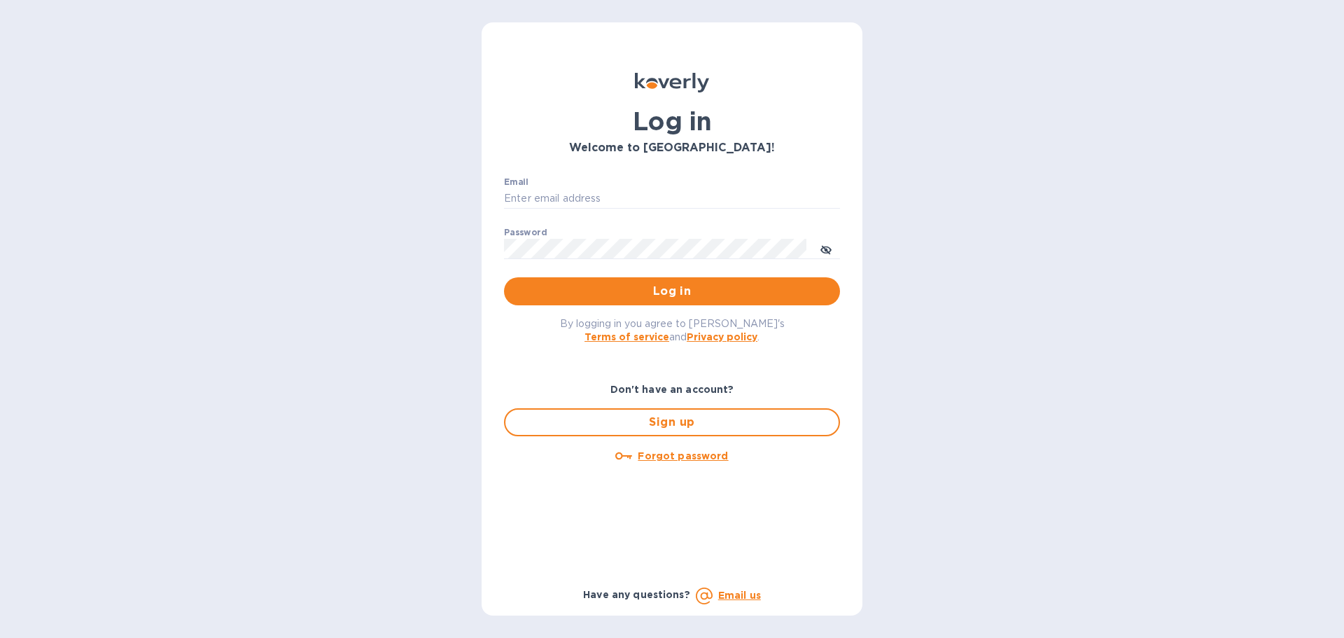 Image resolution: width=1344 pixels, height=638 pixels. What do you see at coordinates (627, 337) in the screenshot?
I see `b: Terms of service` at bounding box center [627, 337].